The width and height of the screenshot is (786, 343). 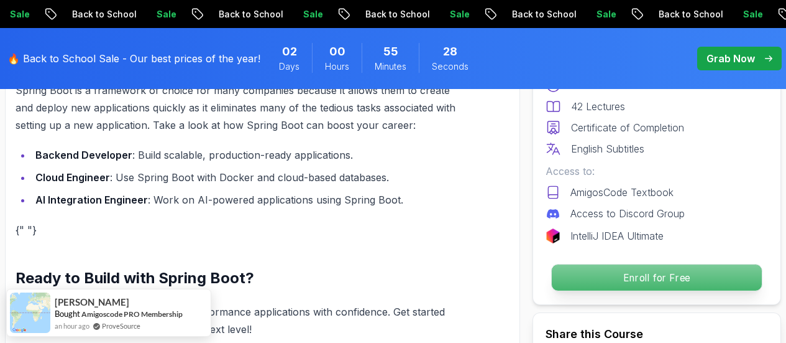 What do you see at coordinates (391, 52) in the screenshot?
I see `span: 55 Minutes` at bounding box center [391, 52].